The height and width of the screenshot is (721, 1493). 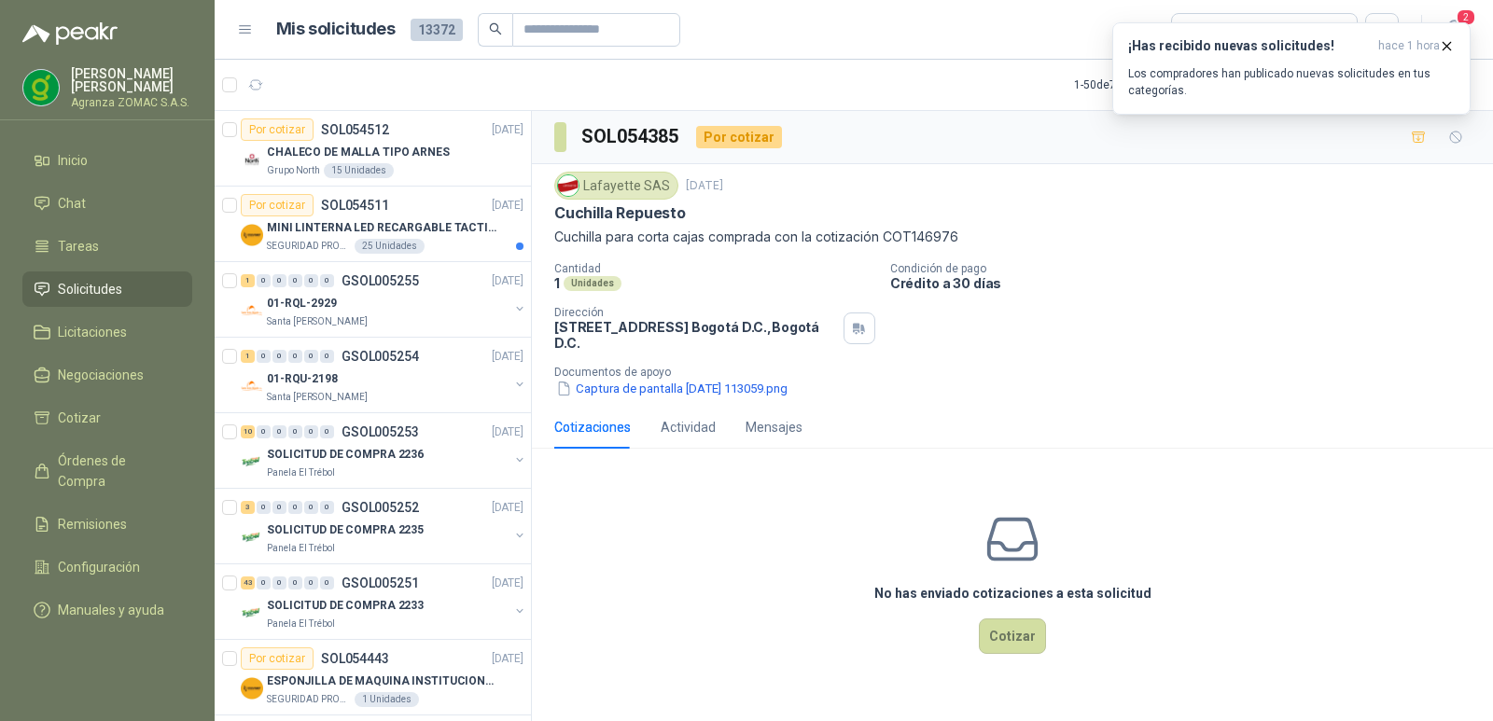 I want to click on span: Negociaciones, so click(x=101, y=375).